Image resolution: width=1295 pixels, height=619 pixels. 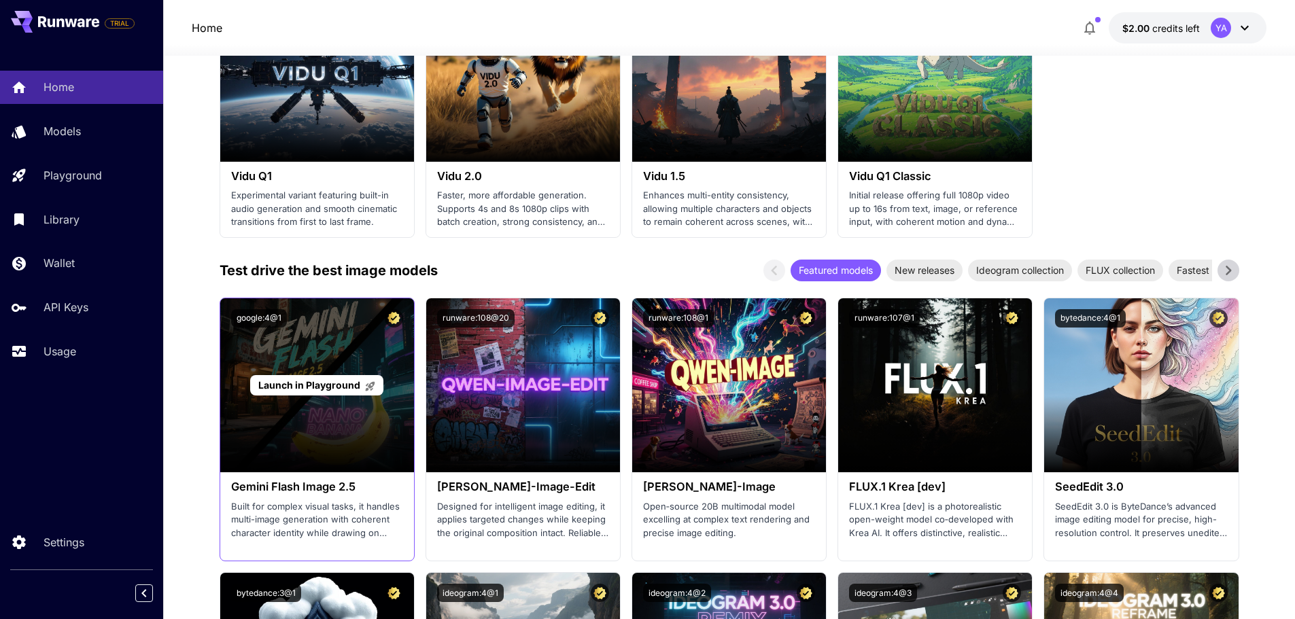 What do you see at coordinates (73, 175) in the screenshot?
I see `p: Playground` at bounding box center [73, 175].